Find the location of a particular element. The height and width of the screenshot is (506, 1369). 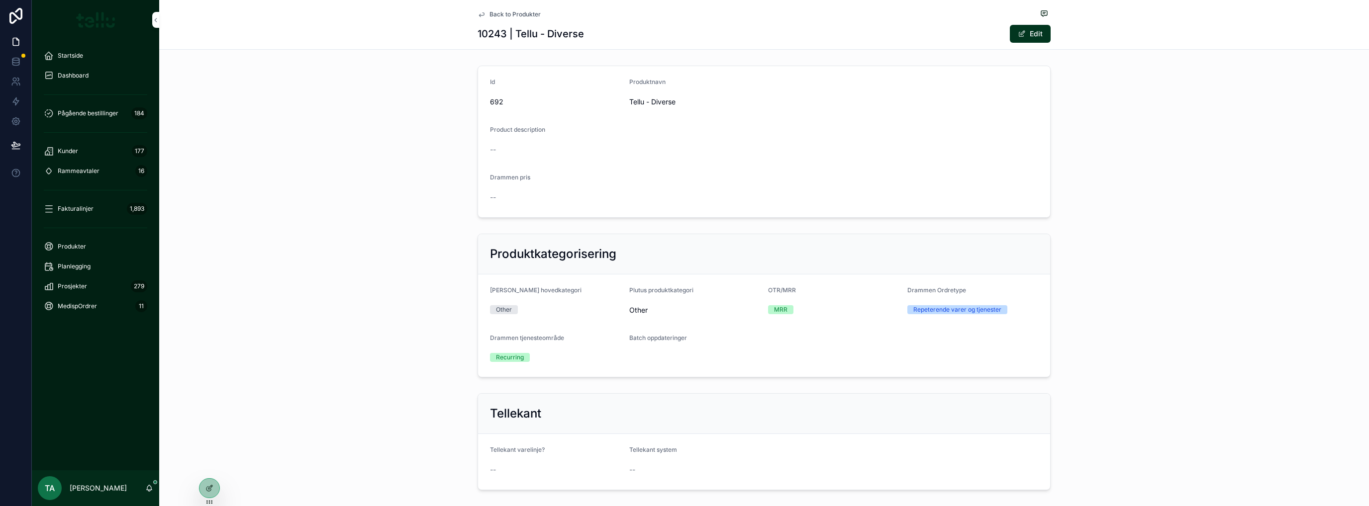

div: scrollable content is located at coordinates (95, 184).